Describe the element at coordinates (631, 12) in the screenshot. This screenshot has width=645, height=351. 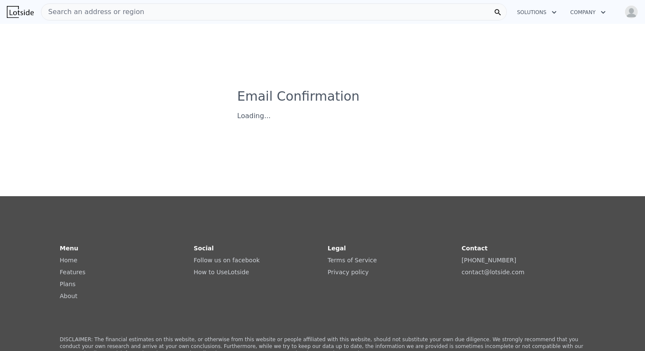
I see `img: avatar` at that location.